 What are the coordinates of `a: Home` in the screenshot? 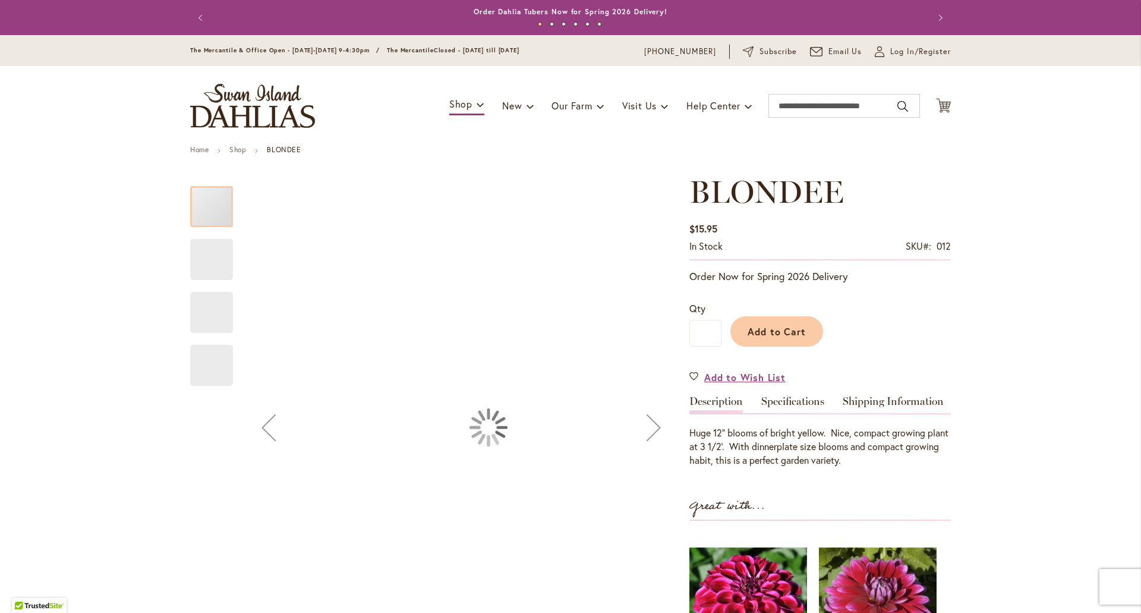 It's located at (199, 149).